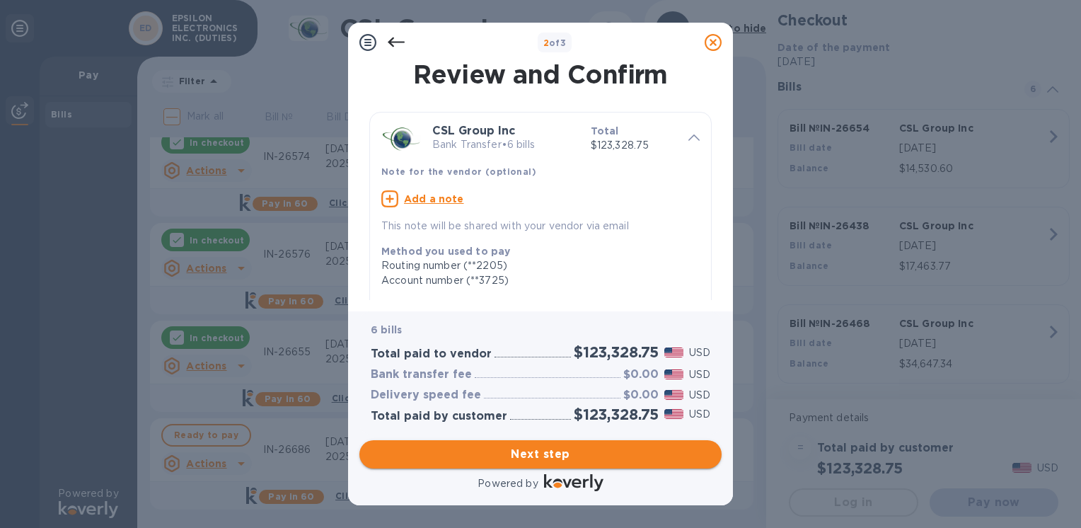 Image resolution: width=1081 pixels, height=528 pixels. I want to click on span: 2, so click(546, 42).